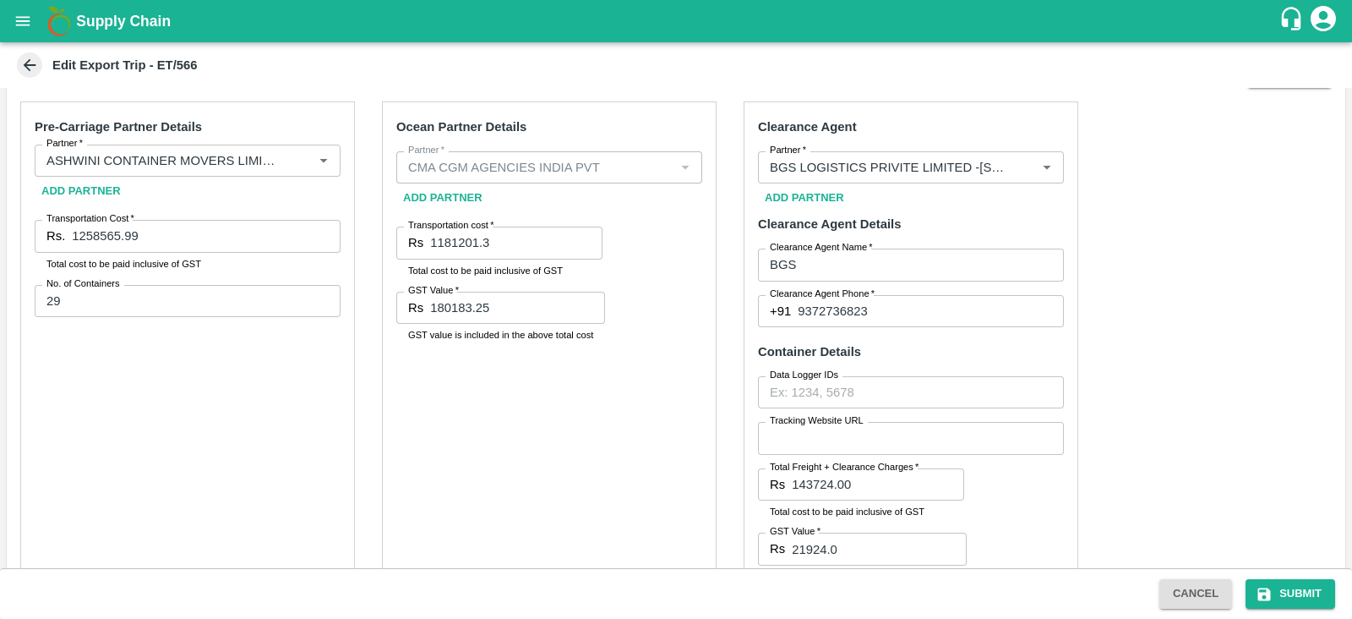 This screenshot has height=619, width=1352. What do you see at coordinates (1293, 21) in the screenshot?
I see `div: customer-support` at bounding box center [1293, 21].